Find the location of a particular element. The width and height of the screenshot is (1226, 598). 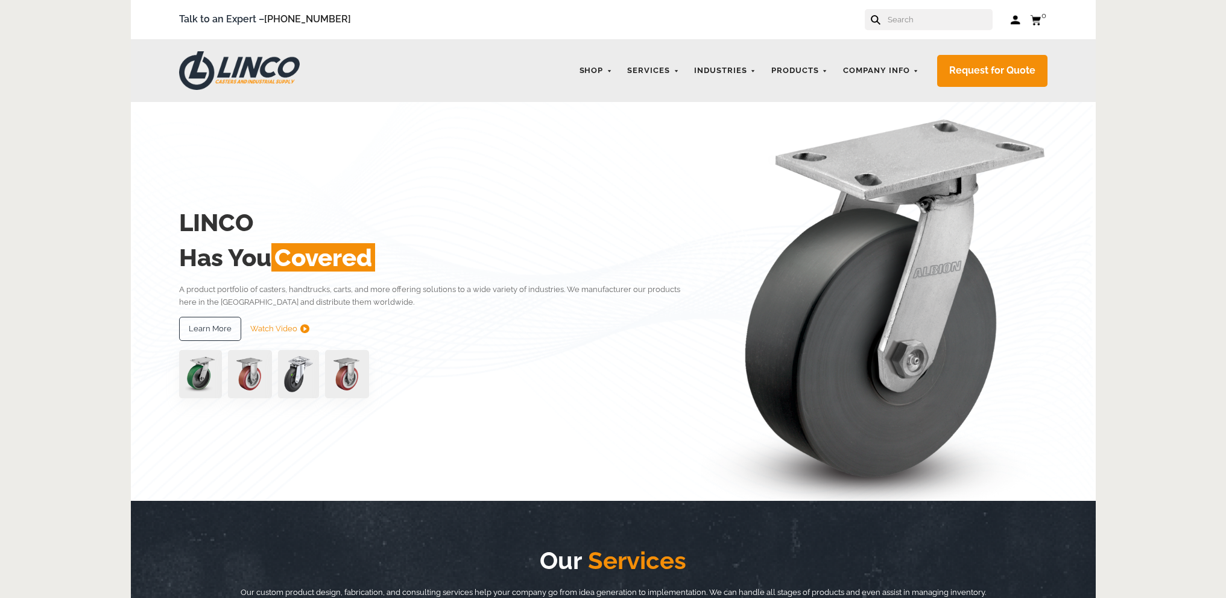

a: Request for Quote is located at coordinates (992, 71).